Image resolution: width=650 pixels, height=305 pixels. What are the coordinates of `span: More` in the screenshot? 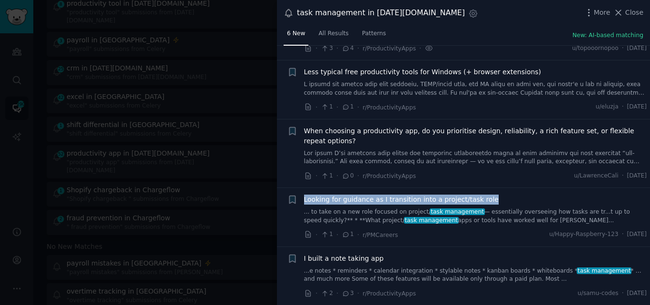 It's located at (602, 12).